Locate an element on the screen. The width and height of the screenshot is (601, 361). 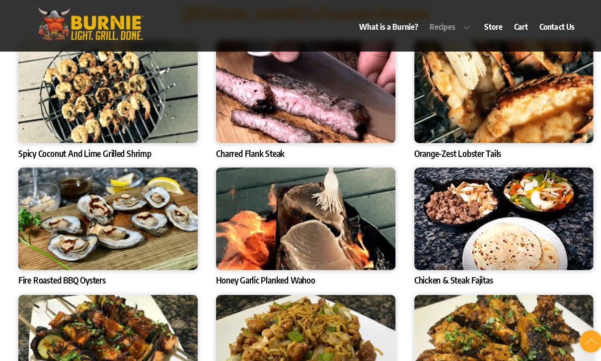
a: Fire Roasted BBQ Oysters is located at coordinates (61, 275).